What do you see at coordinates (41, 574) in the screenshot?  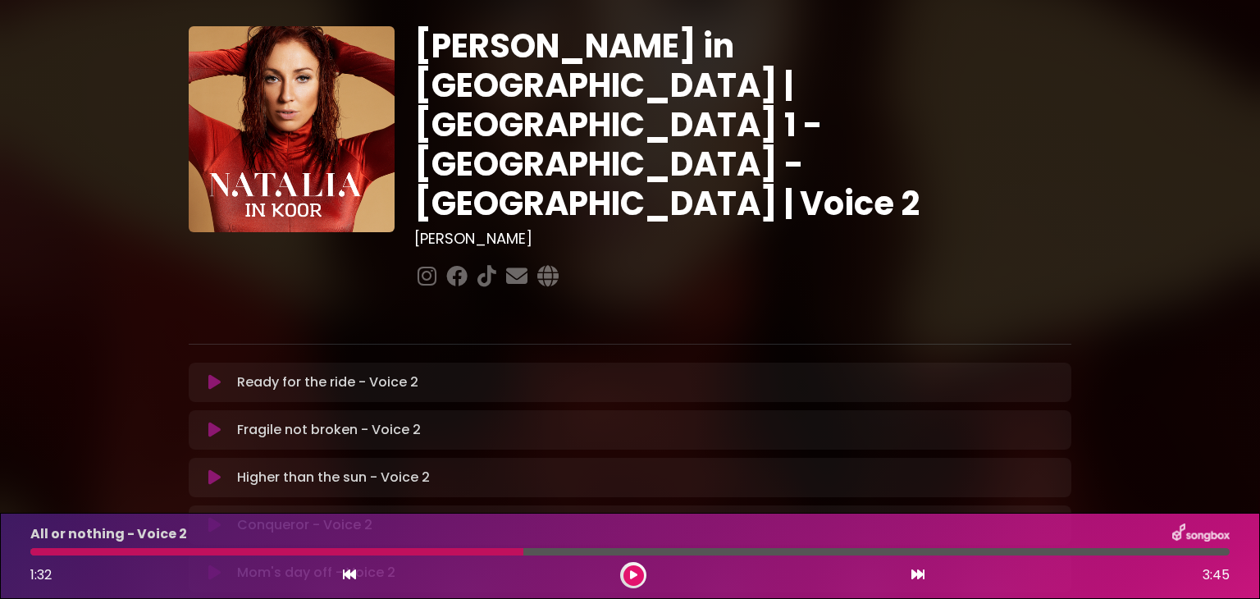 I see `span: 1:32` at bounding box center [41, 574].